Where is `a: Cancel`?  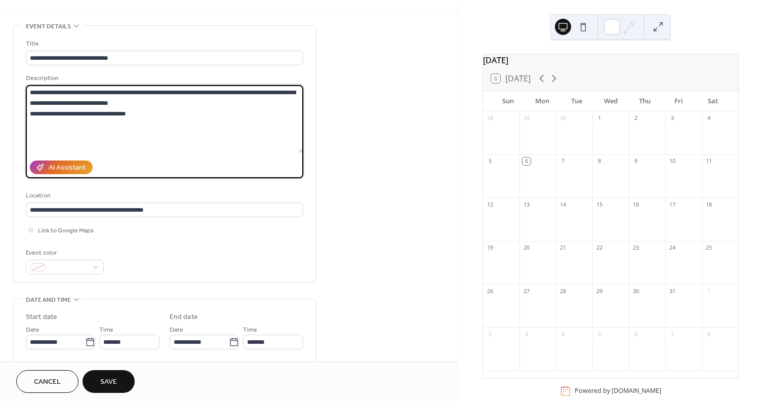
a: Cancel is located at coordinates (47, 381).